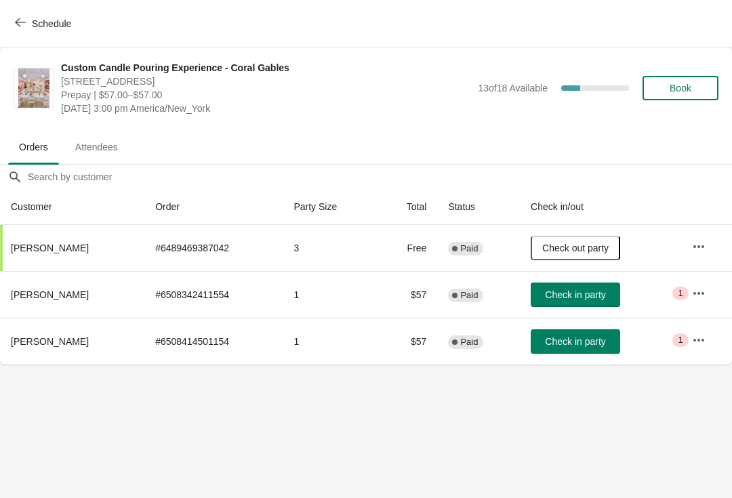 This screenshot has width=732, height=498. I want to click on input: Search by customer, so click(380, 177).